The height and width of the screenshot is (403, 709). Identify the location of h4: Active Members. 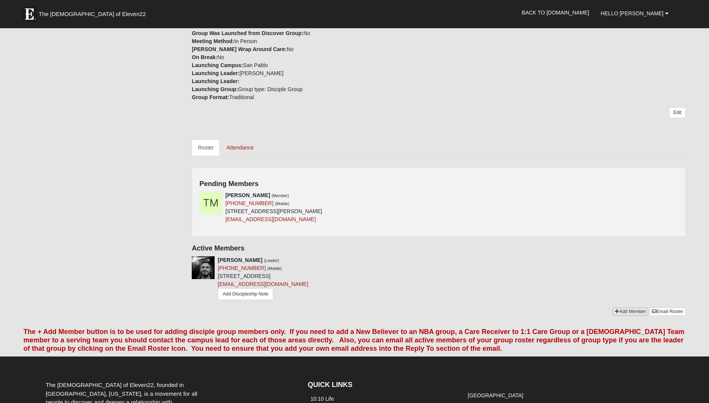
(439, 249).